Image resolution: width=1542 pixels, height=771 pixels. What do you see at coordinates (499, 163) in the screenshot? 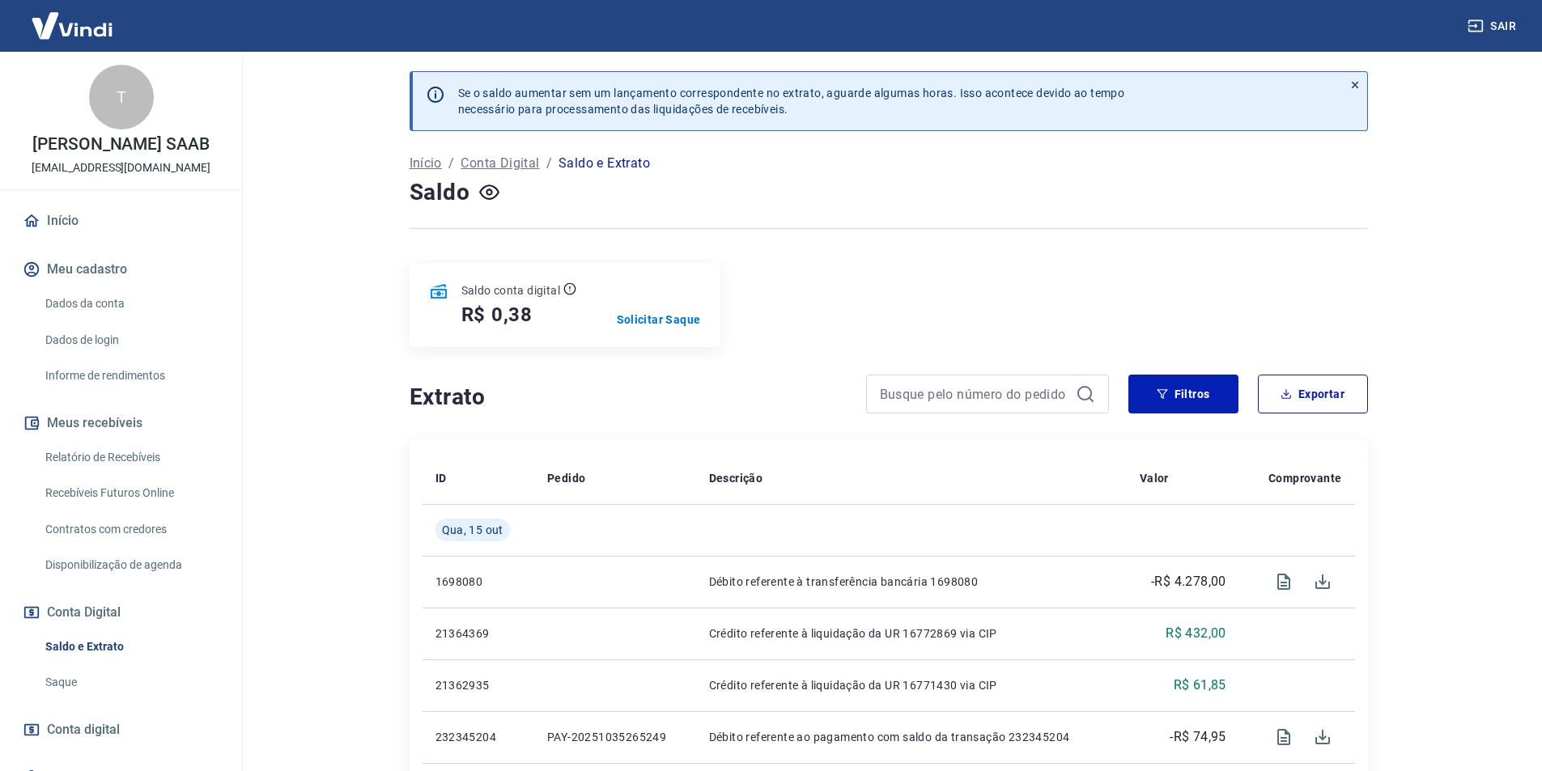
I see `p: Conta Digital` at bounding box center [499, 163].